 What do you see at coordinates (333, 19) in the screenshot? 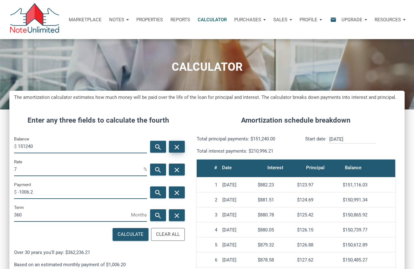
I see `i: email` at bounding box center [333, 19].